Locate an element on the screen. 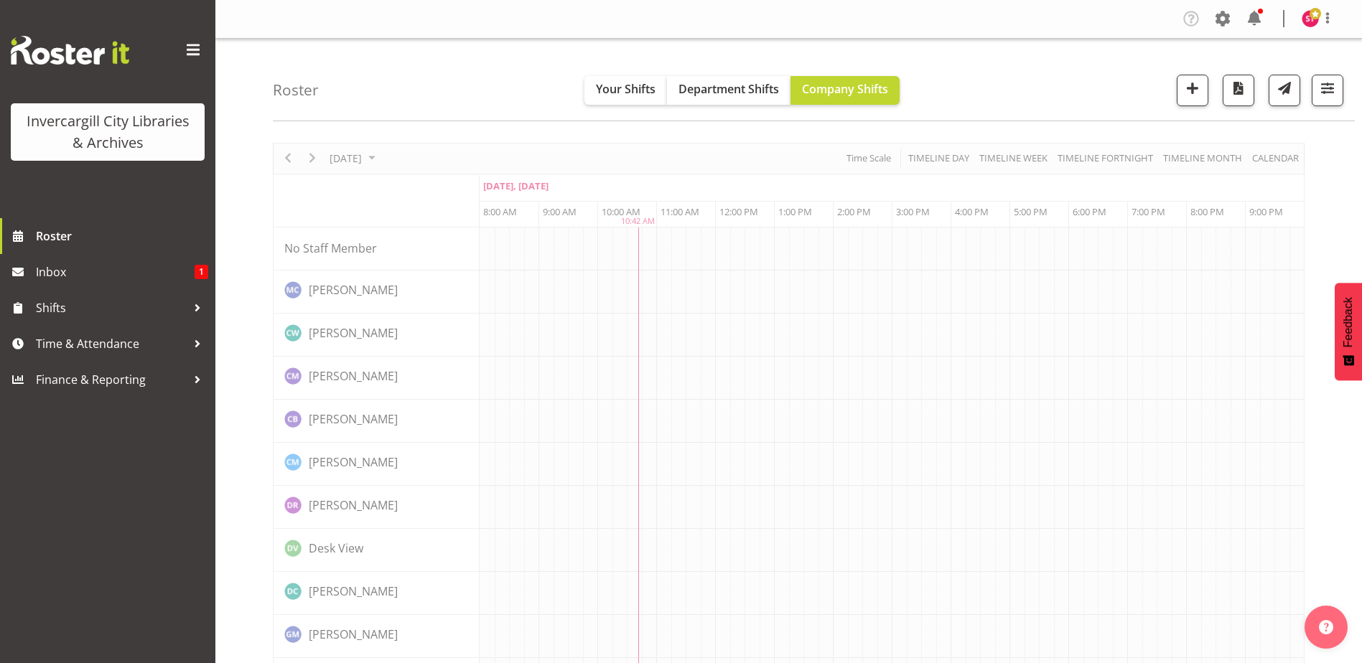 Image resolution: width=1362 pixels, height=663 pixels. img: saniya-thompson11688.jpg is located at coordinates (1310, 19).